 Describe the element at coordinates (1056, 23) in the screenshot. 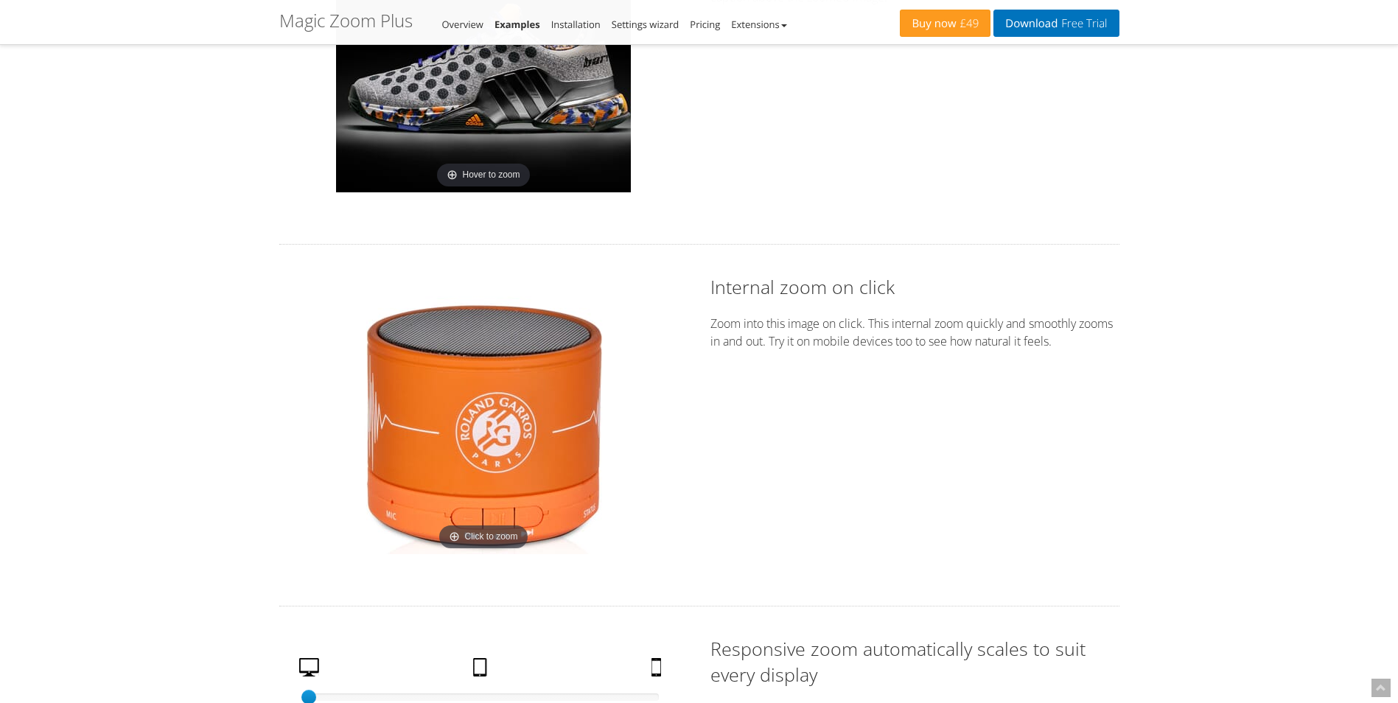

I see `a: DownloadFree Trial` at that location.